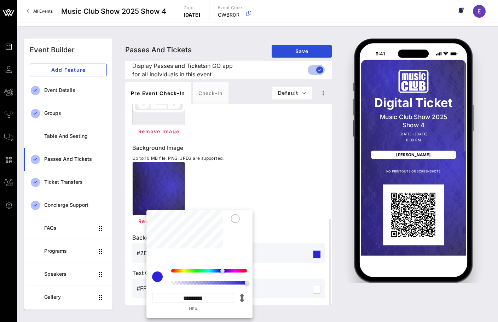 This screenshot has width=498, height=322. What do you see at coordinates (68, 136) in the screenshot?
I see `a: Table and Seating` at bounding box center [68, 136].